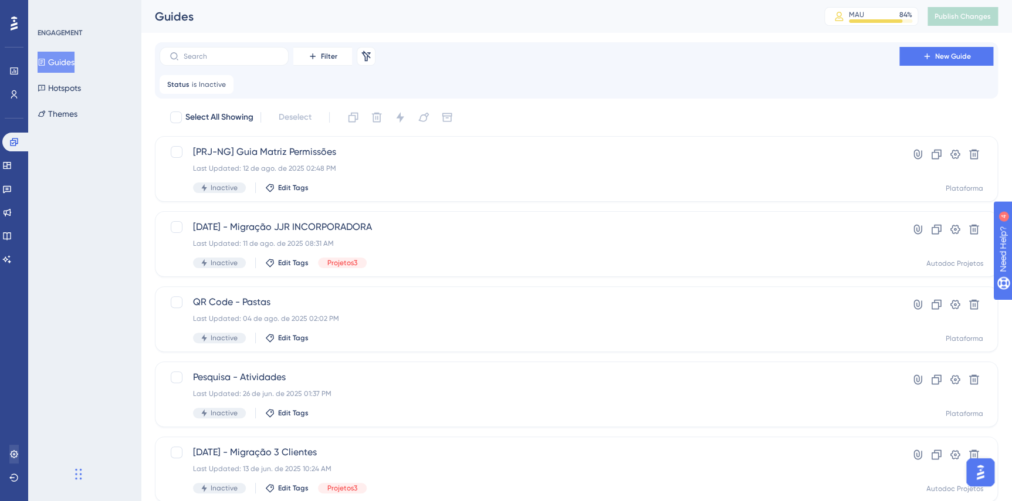  What do you see at coordinates (529, 394) in the screenshot?
I see `div: Last Updated: 26 de jun. de 2025 01:37 PM` at bounding box center [529, 394].